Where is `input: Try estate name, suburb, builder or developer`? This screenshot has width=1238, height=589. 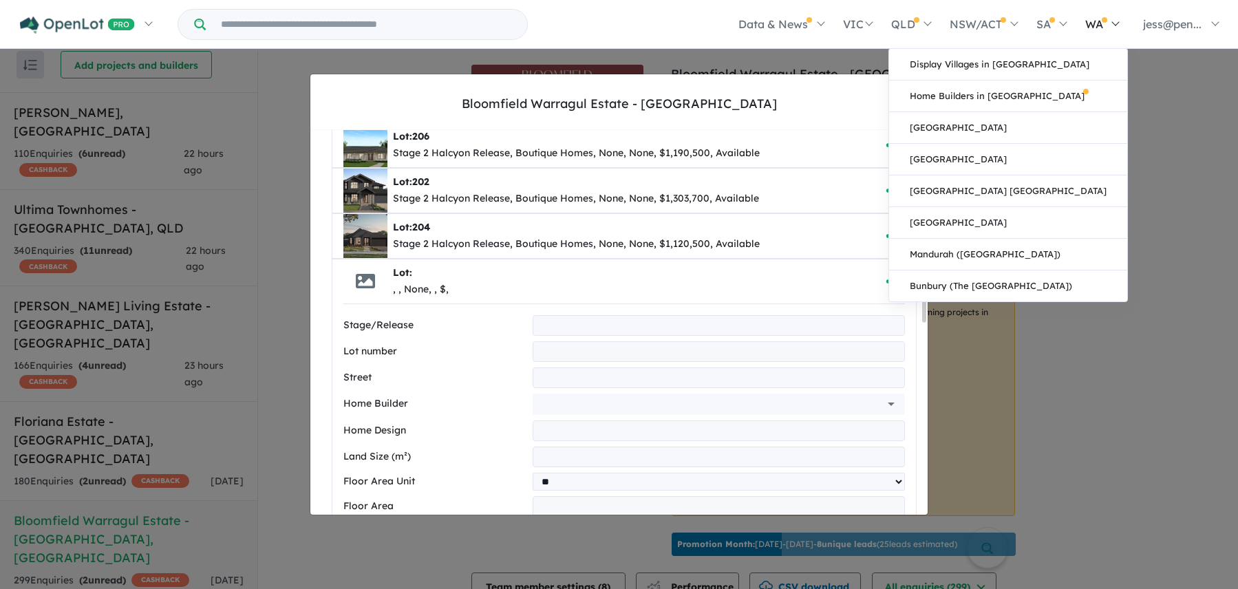 input: Try estate name, suburb, builder or developer is located at coordinates (366, 24).